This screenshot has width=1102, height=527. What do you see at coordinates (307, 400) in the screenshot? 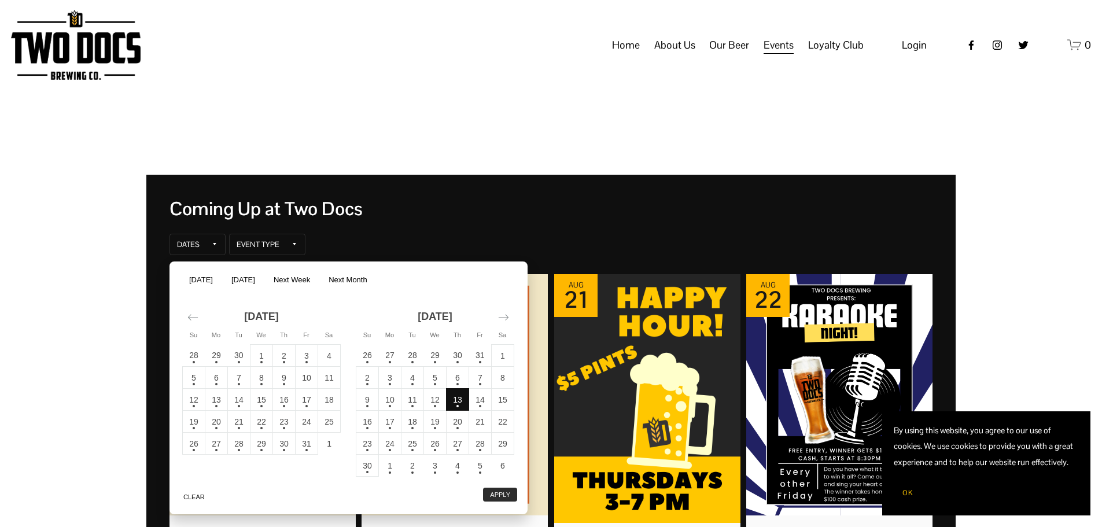
I see `td: Choose Friday, October 17, 2025 as your check-out date. It’s available.` at bounding box center [307, 400].